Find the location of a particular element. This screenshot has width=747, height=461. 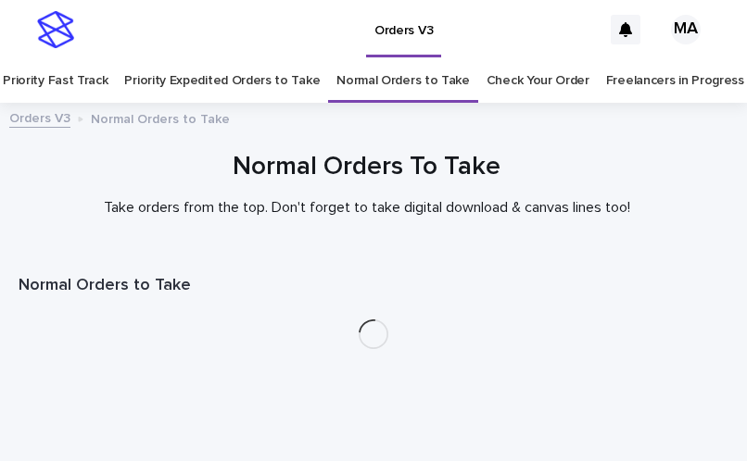

img: stacker-logo-s-only.png is located at coordinates (56, 30).